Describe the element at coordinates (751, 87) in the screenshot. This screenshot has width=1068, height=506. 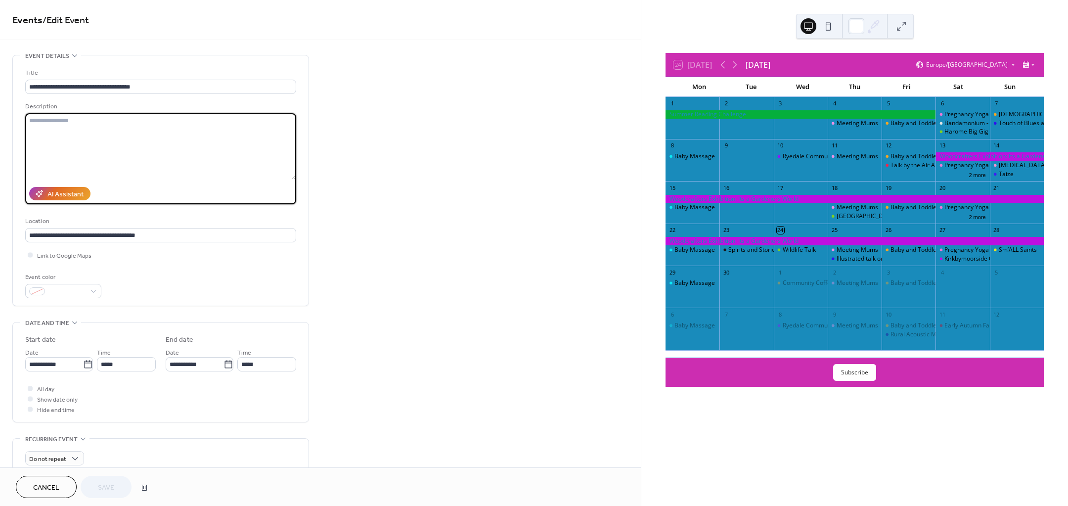
I see `div: Tue` at that location.